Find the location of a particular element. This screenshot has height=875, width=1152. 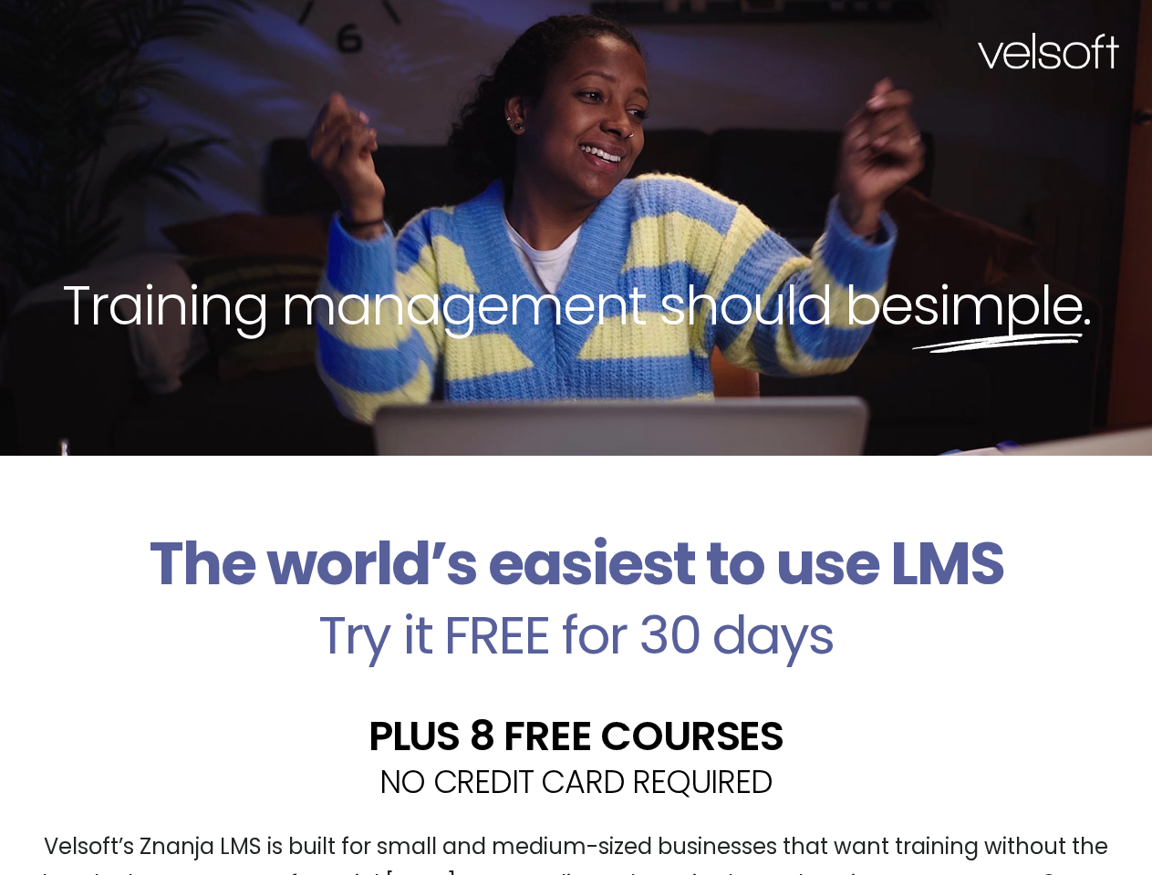

h2: Training management should be . is located at coordinates (575, 305).